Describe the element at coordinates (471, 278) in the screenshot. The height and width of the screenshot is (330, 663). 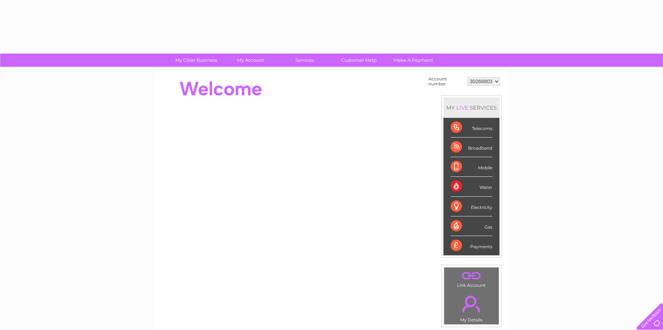
I see `td: Link Account` at that location.